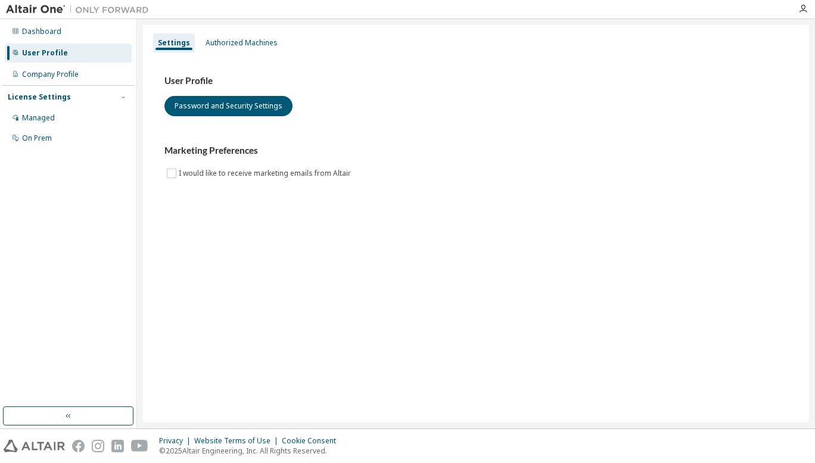 The height and width of the screenshot is (463, 815). What do you see at coordinates (37, 138) in the screenshot?
I see `div: On Prem` at bounding box center [37, 138].